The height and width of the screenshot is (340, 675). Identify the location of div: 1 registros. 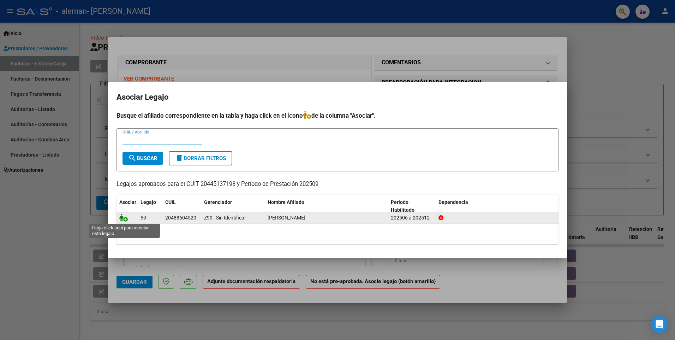
(337, 235).